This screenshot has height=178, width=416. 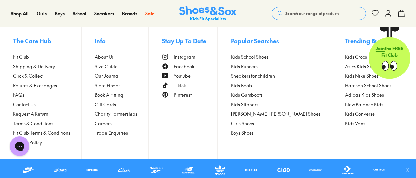 I want to click on a: Careers, so click(x=122, y=123).